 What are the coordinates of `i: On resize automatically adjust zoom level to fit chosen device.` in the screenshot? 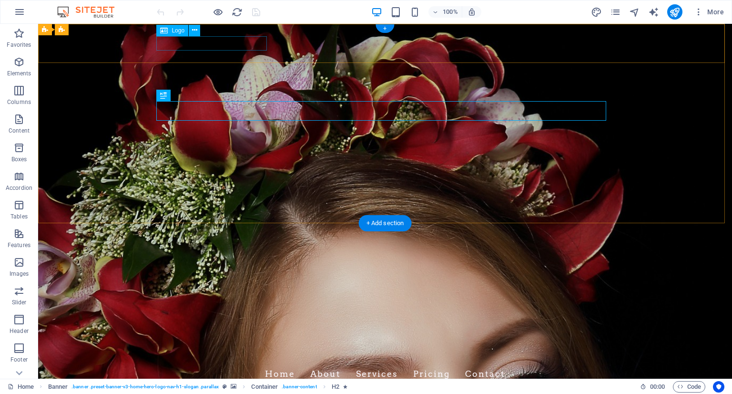 It's located at (472, 12).